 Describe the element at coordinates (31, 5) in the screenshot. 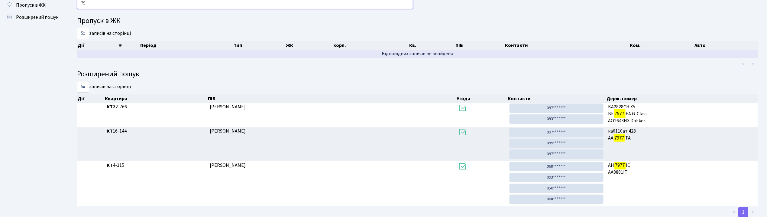

I see `span: Пропуск в ЖК` at that location.